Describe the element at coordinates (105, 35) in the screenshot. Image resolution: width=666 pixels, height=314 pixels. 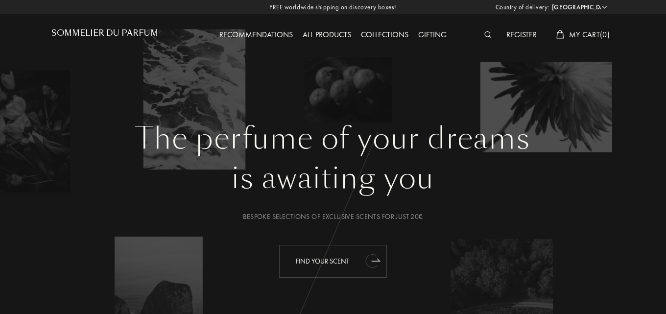
I see `a: Sommelier du Parfum` at that location.